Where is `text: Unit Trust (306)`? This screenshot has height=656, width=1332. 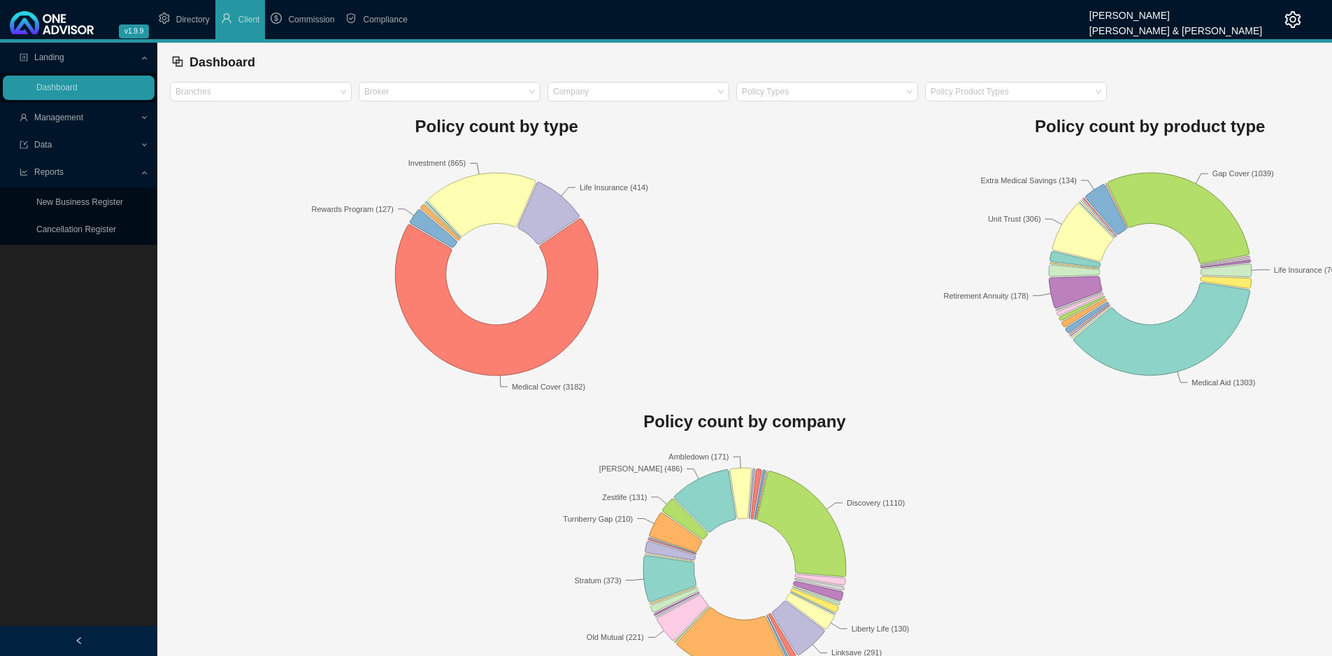
text: Unit Trust (306) is located at coordinates (1015, 219).